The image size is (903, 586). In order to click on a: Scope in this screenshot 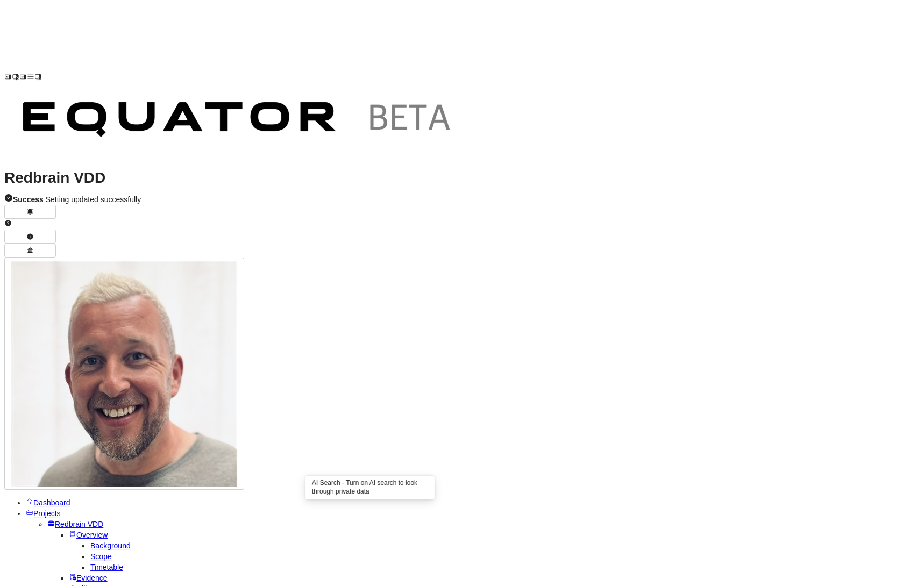, I will do `click(101, 556)`.